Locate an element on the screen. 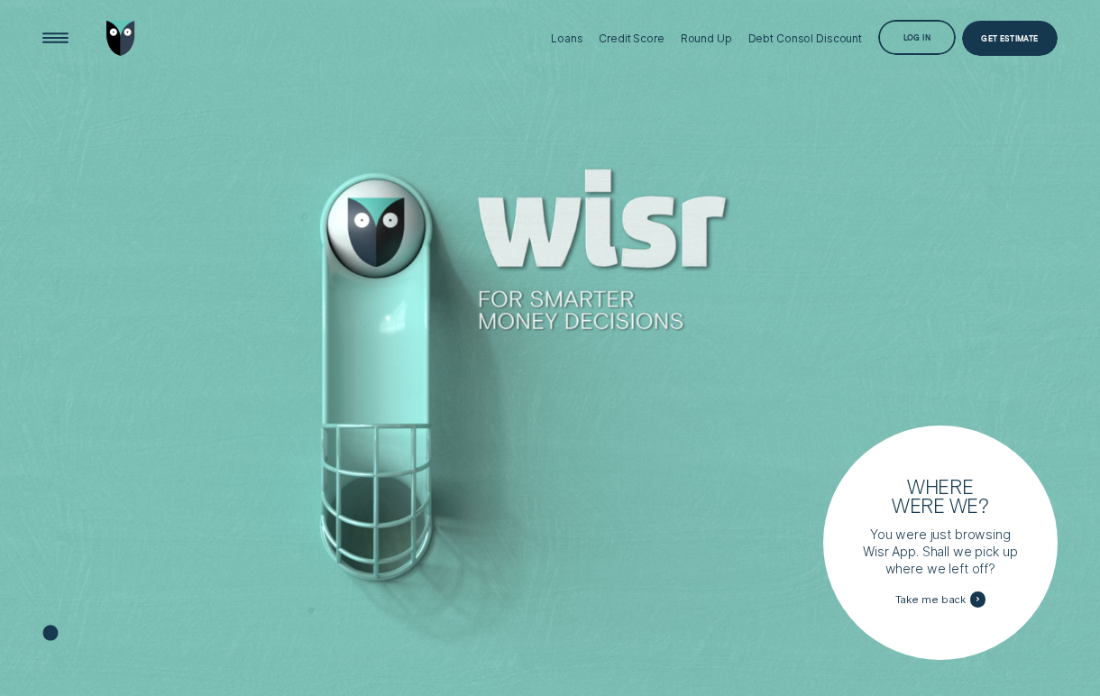 The width and height of the screenshot is (1100, 696). p: You were just browsing Wisr App. Shall we pick up where we left off? is located at coordinates (940, 552).